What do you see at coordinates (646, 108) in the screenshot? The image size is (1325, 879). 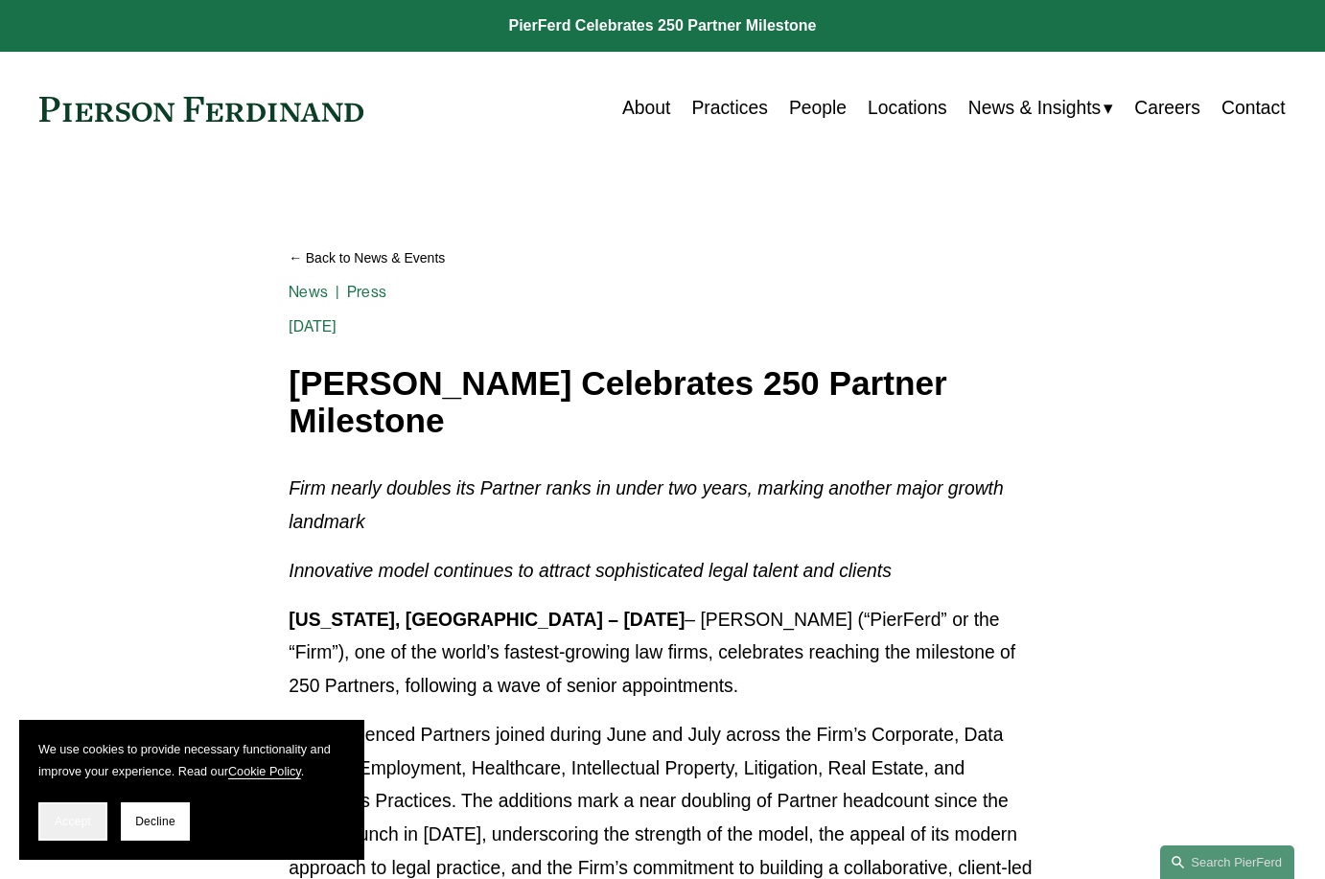 I see `a: About` at bounding box center [646, 108].